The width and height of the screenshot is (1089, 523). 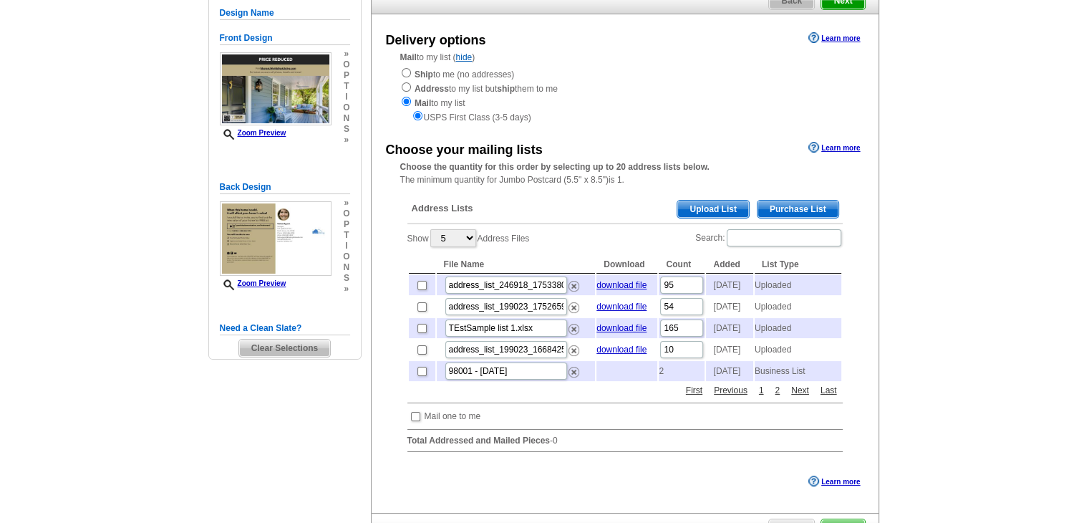 I want to click on strong: Ship, so click(x=424, y=74).